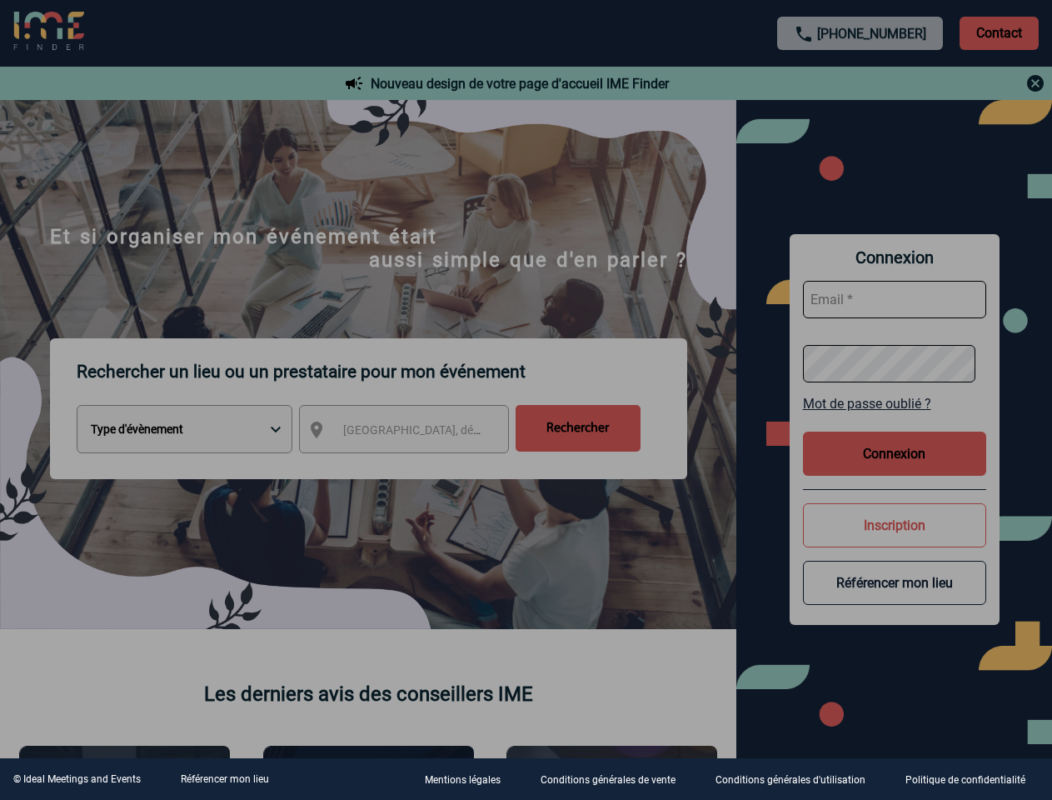 This screenshot has height=800, width=1052. I want to click on a: Conditions générales d'utilisation, so click(797, 779).